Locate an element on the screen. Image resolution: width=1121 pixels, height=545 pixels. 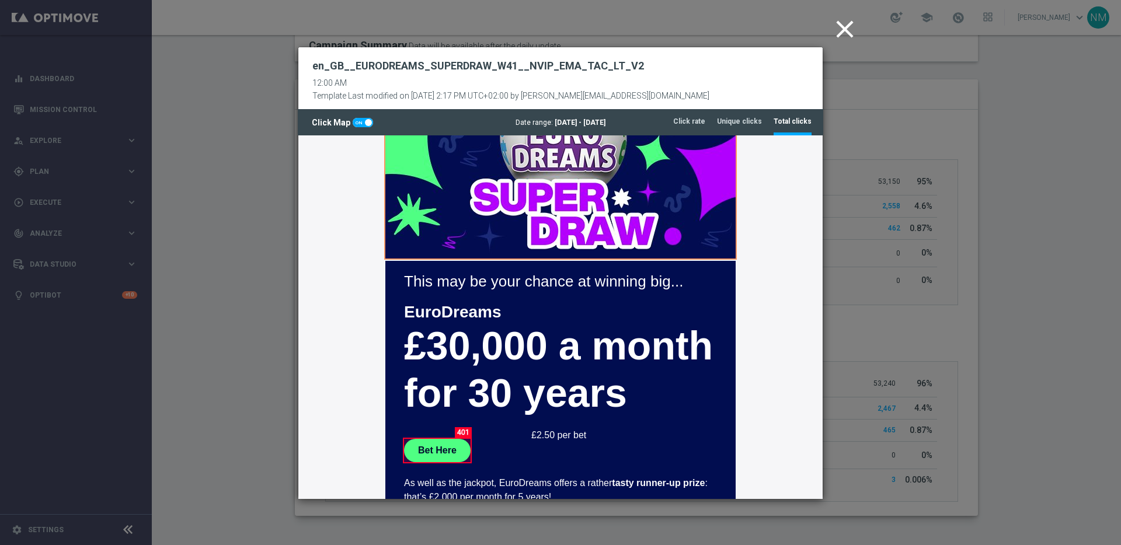
span: Date range: is located at coordinates (534, 123).